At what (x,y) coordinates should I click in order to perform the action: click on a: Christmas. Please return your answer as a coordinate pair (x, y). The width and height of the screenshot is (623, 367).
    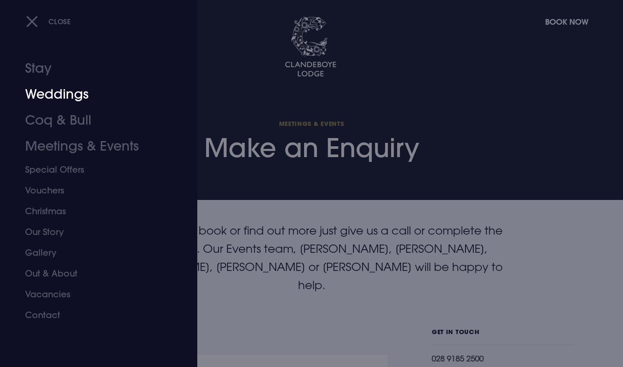
    Looking at the image, I should click on (93, 211).